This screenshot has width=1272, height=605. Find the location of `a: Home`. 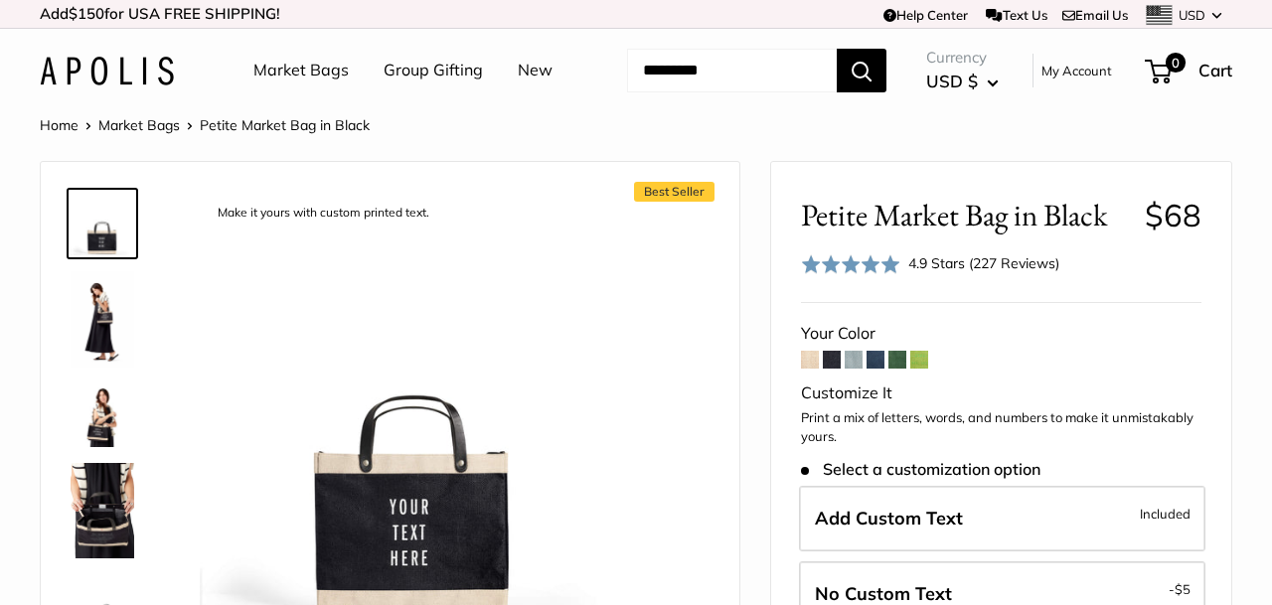

a: Home is located at coordinates (59, 125).